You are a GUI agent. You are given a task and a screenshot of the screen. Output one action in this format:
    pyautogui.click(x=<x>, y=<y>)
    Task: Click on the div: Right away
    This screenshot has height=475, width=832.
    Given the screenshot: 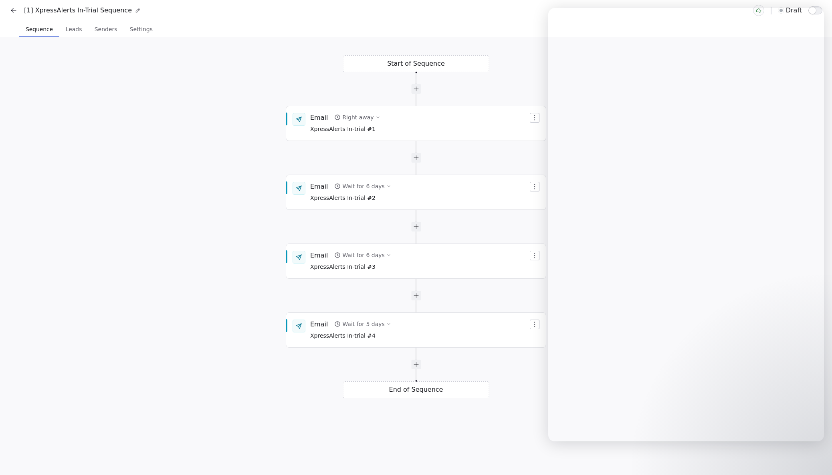 What is the action you would take?
    pyautogui.click(x=358, y=117)
    